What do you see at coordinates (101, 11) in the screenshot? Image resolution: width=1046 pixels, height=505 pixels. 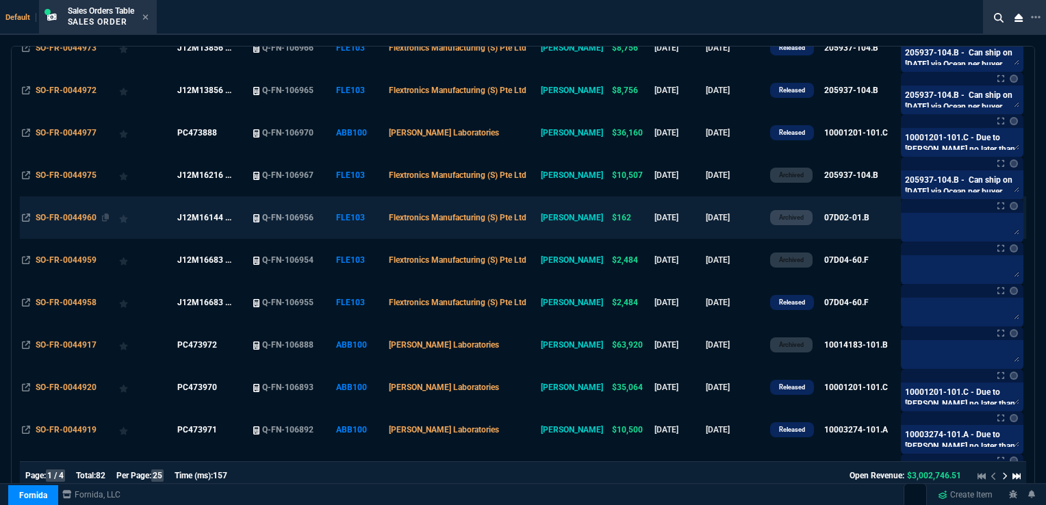 I see `span: Sales Orders Table` at bounding box center [101, 11].